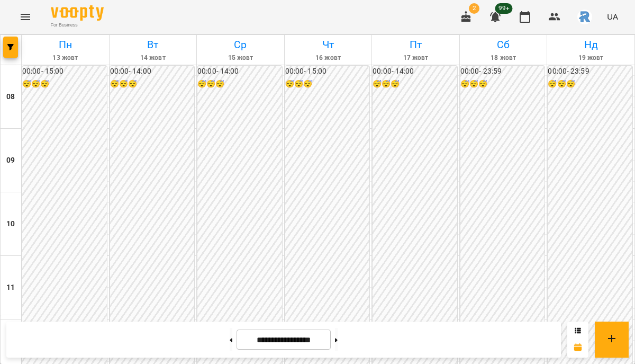 The width and height of the screenshot is (635, 364). What do you see at coordinates (11, 97) in the screenshot?
I see `h6: 08` at bounding box center [11, 97].